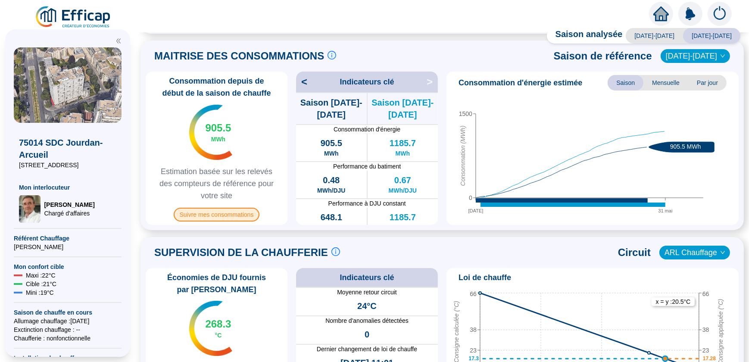 The width and height of the screenshot is (749, 362). What do you see at coordinates (520, 83) in the screenshot?
I see `span: Consommation d'énergie estimée` at bounding box center [520, 83].